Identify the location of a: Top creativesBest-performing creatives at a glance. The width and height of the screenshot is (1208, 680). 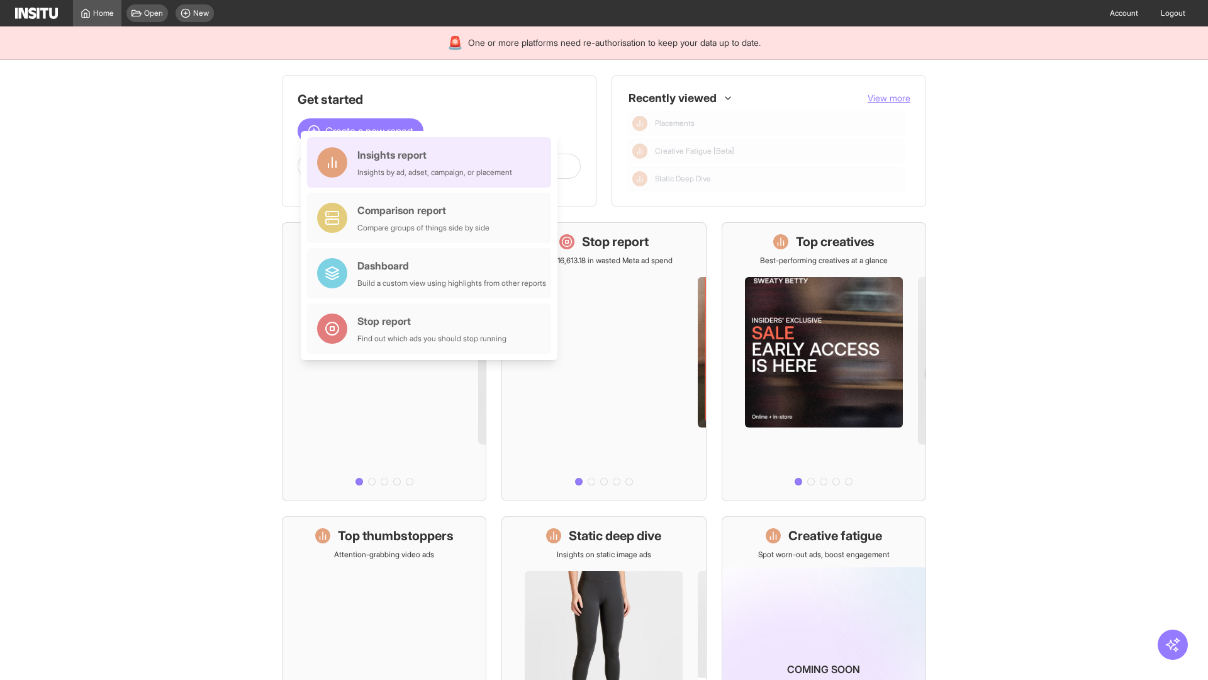
(824, 361).